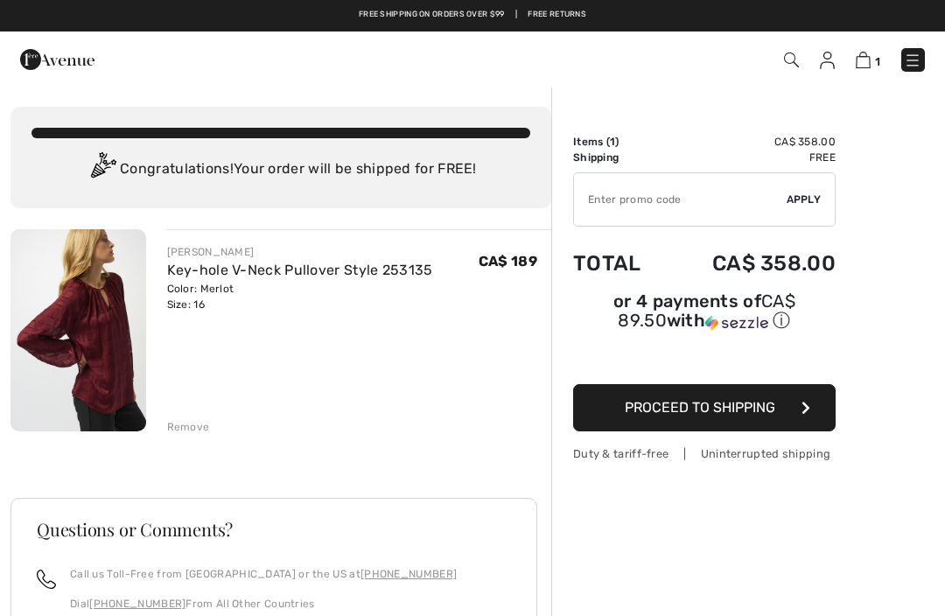 The width and height of the screenshot is (945, 616). I want to click on td: Shipping, so click(620, 158).